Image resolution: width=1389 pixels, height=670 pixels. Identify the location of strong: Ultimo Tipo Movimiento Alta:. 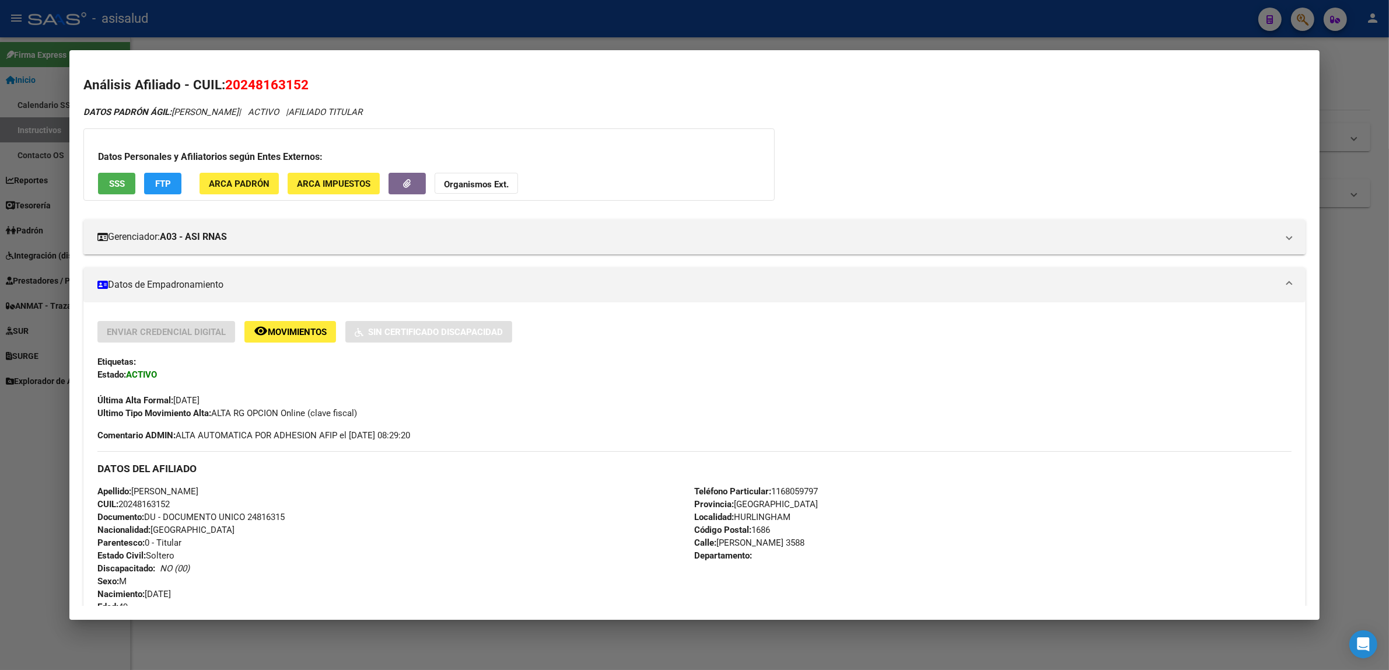
(154, 413).